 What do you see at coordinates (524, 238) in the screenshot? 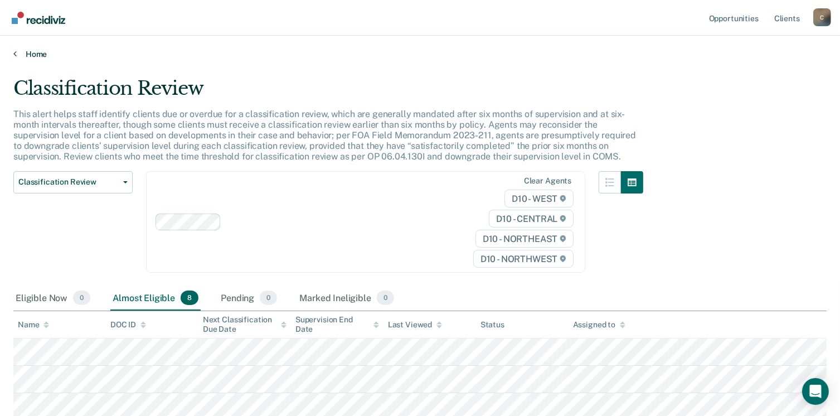
I see `span: D10 - NORTHEAST` at bounding box center [524, 238].